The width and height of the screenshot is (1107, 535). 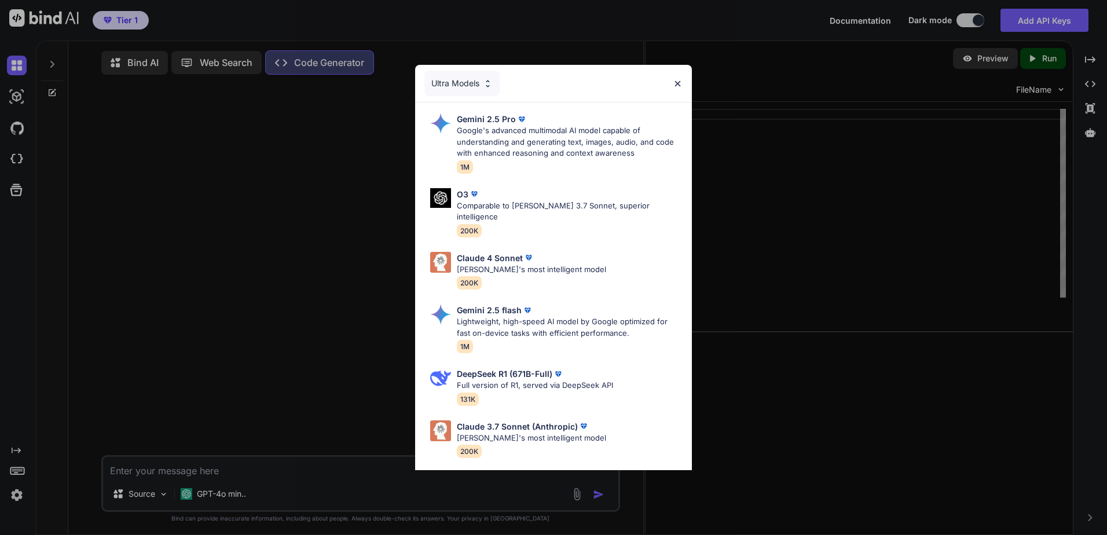 I want to click on p: Gemini 2.5 flash, so click(x=489, y=310).